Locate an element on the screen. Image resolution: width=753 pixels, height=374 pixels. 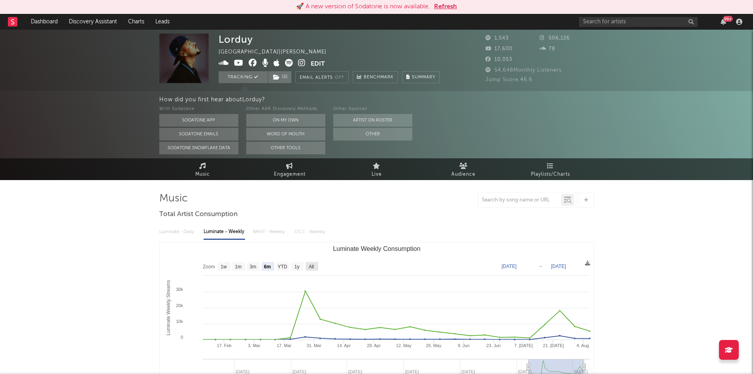
span: Jump Score: 46.6 is located at coordinates (509, 79).